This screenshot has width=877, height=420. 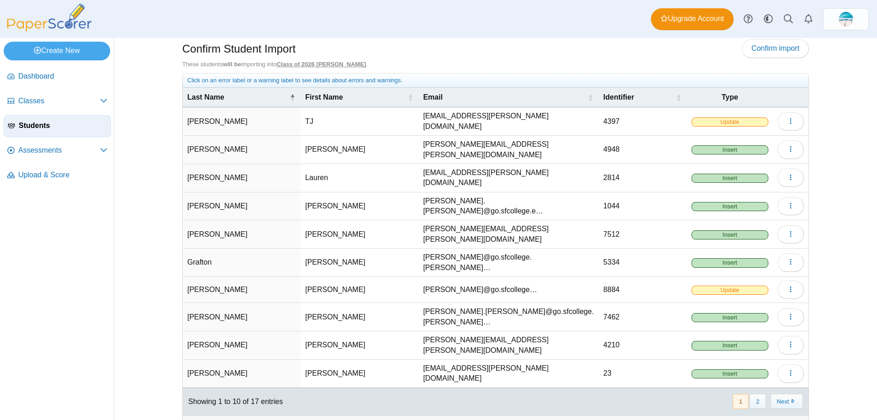 What do you see at coordinates (359, 178) in the screenshot?
I see `td: Lauren` at bounding box center [359, 178].